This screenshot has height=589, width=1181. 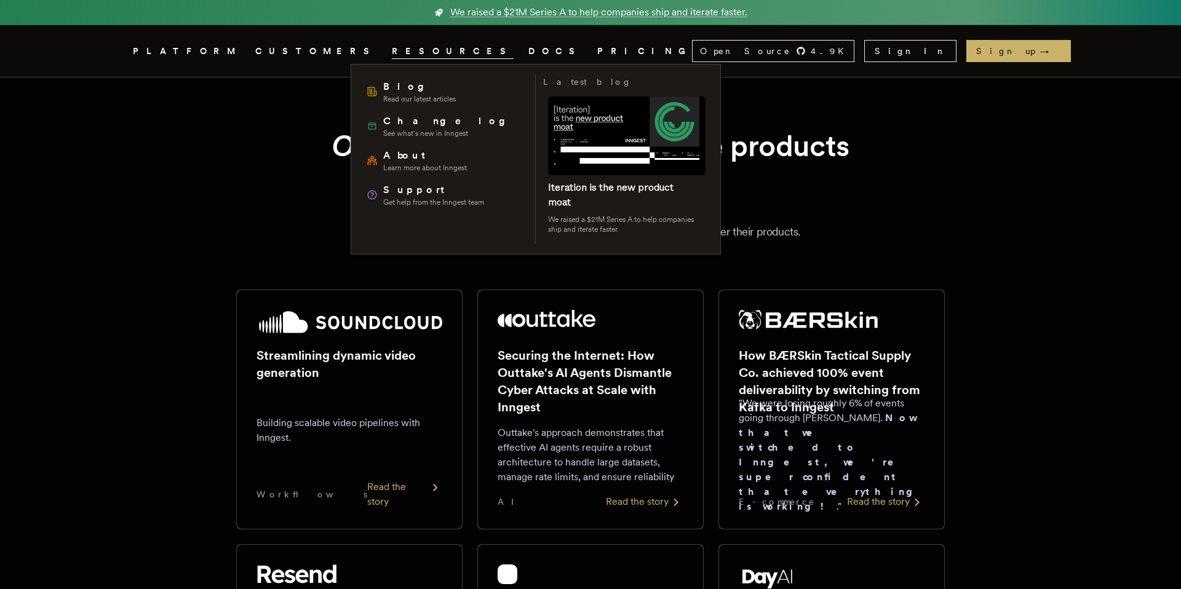 What do you see at coordinates (831, 51) in the screenshot?
I see `span: 4.9 K` at bounding box center [831, 51].